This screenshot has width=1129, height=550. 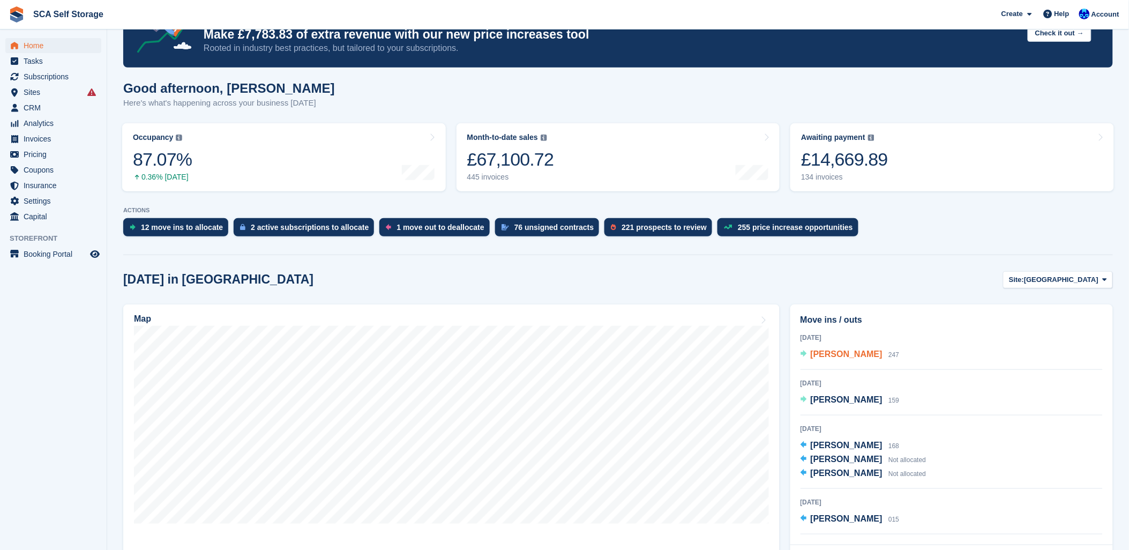 I want to click on p: Rooted in industry best practices, but tailored to your subscriptions., so click(x=611, y=48).